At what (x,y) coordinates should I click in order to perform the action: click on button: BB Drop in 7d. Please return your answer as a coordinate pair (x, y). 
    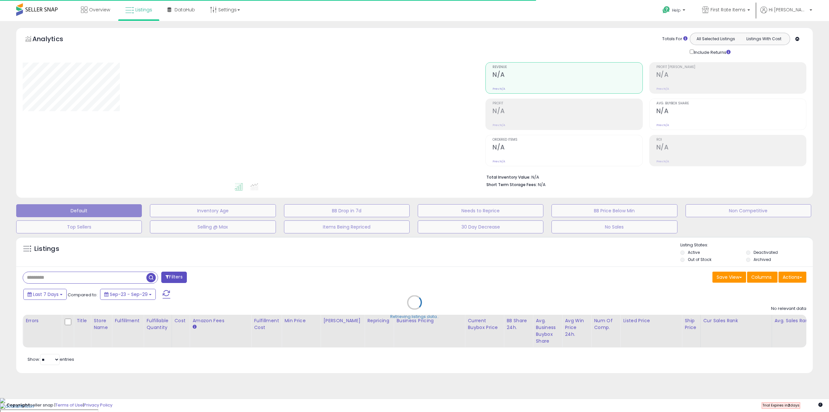
    Looking at the image, I should click on (347, 211).